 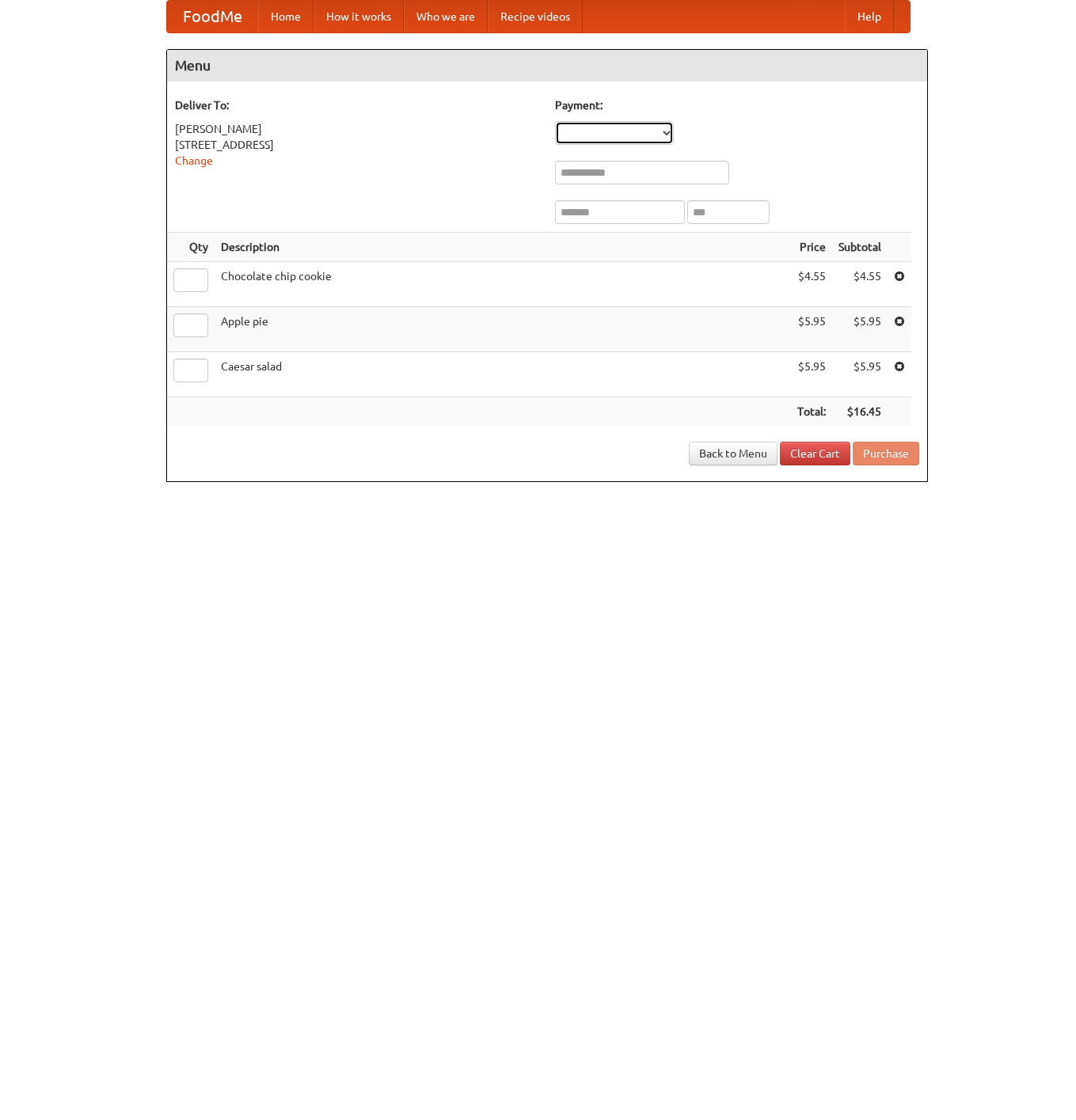 What do you see at coordinates (502, 247) in the screenshot?
I see `th: Description` at bounding box center [502, 247].